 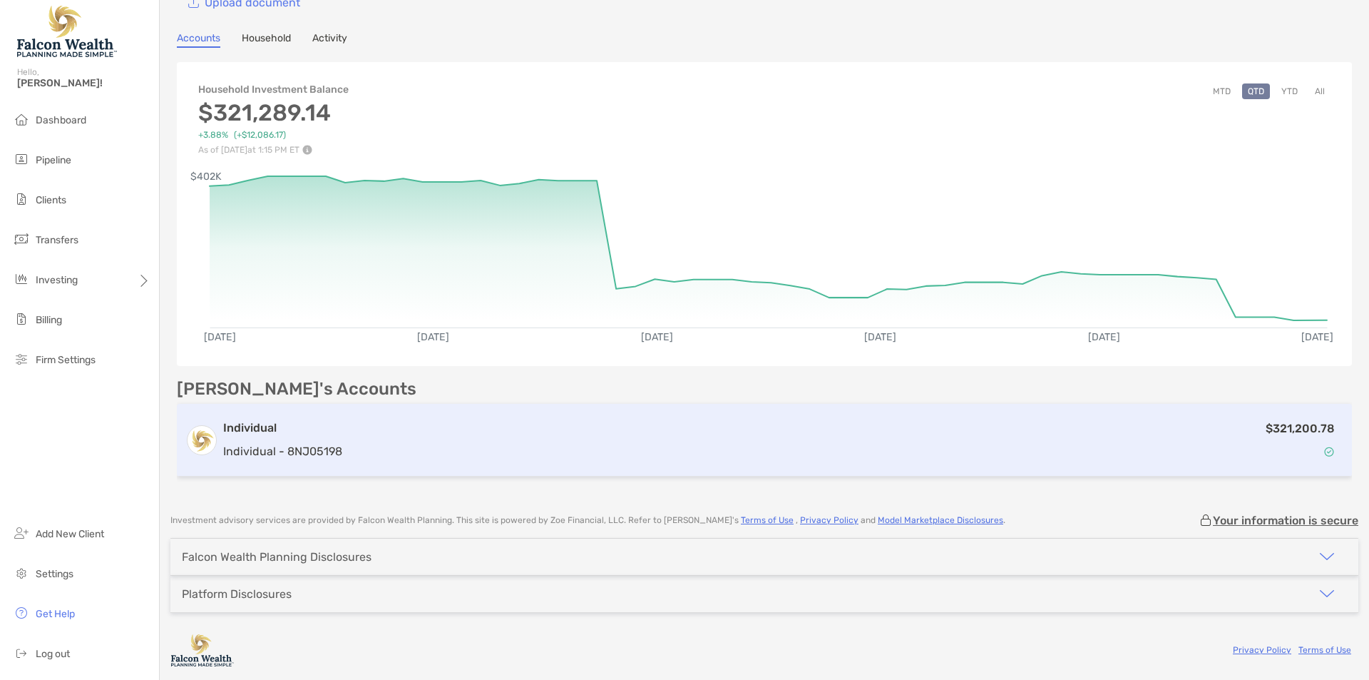 I want to click on p: $321,200.78, so click(x=1300, y=428).